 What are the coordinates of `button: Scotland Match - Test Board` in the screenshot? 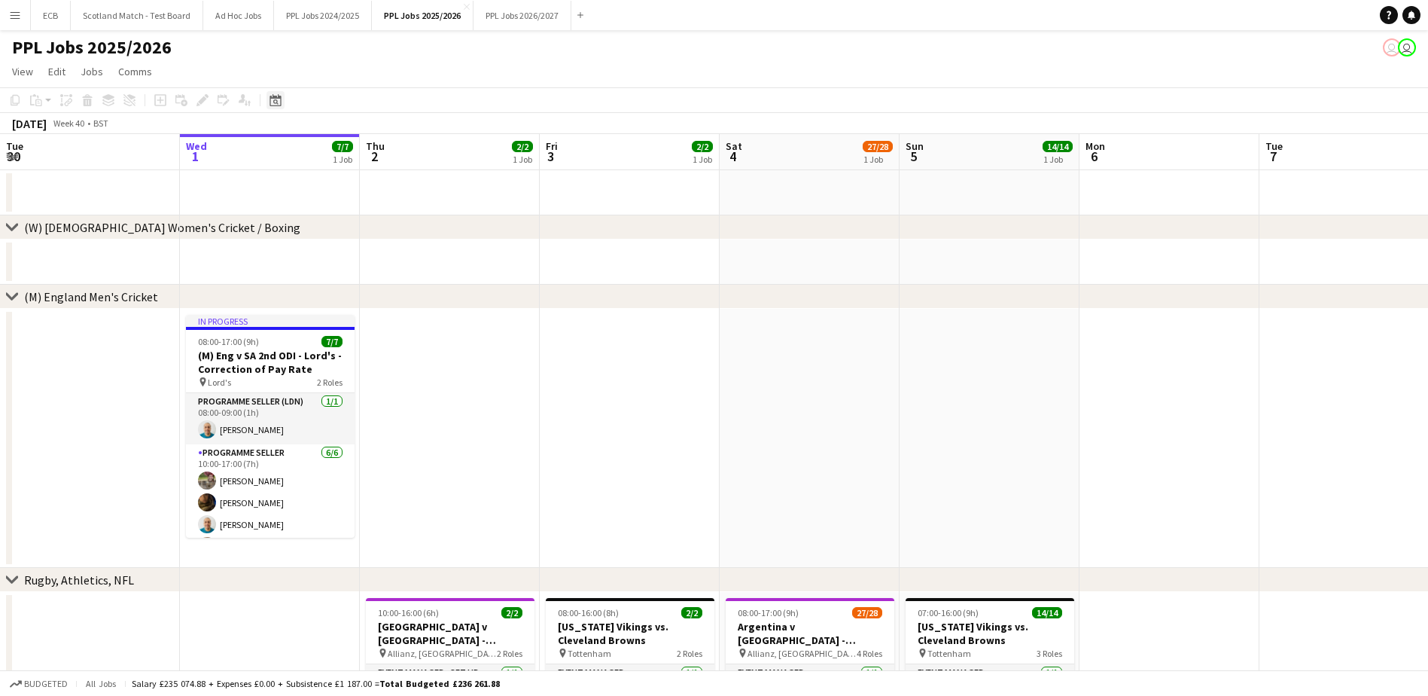 It's located at (137, 15).